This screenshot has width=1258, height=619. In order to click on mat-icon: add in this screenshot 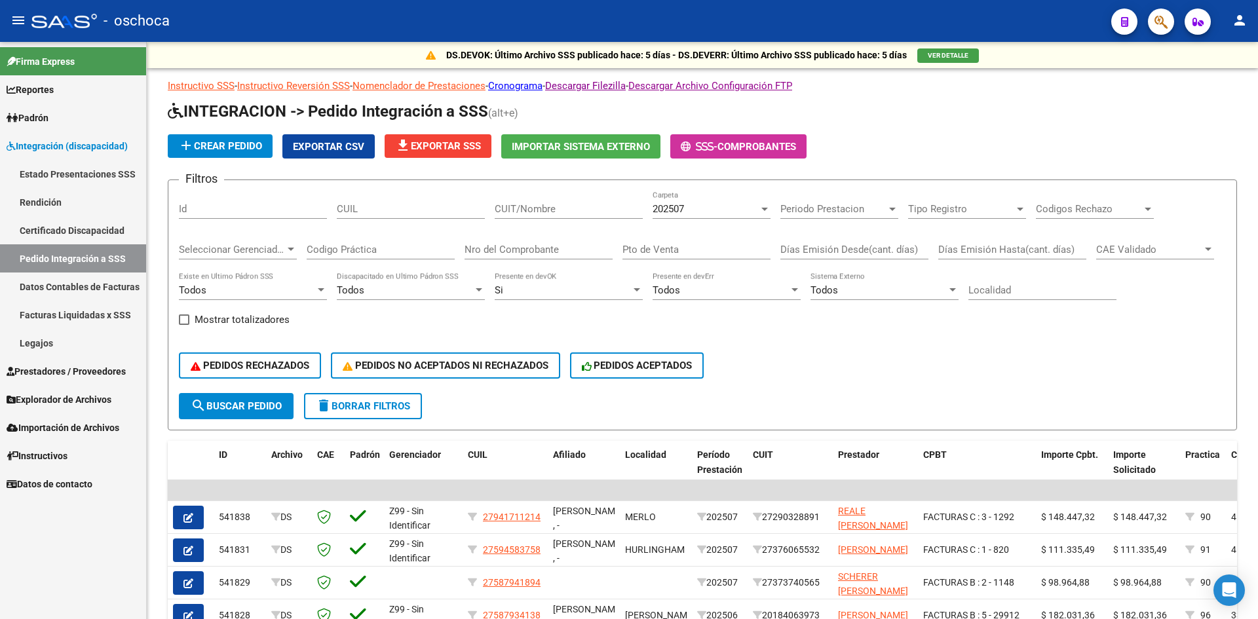, I will do `click(186, 146)`.